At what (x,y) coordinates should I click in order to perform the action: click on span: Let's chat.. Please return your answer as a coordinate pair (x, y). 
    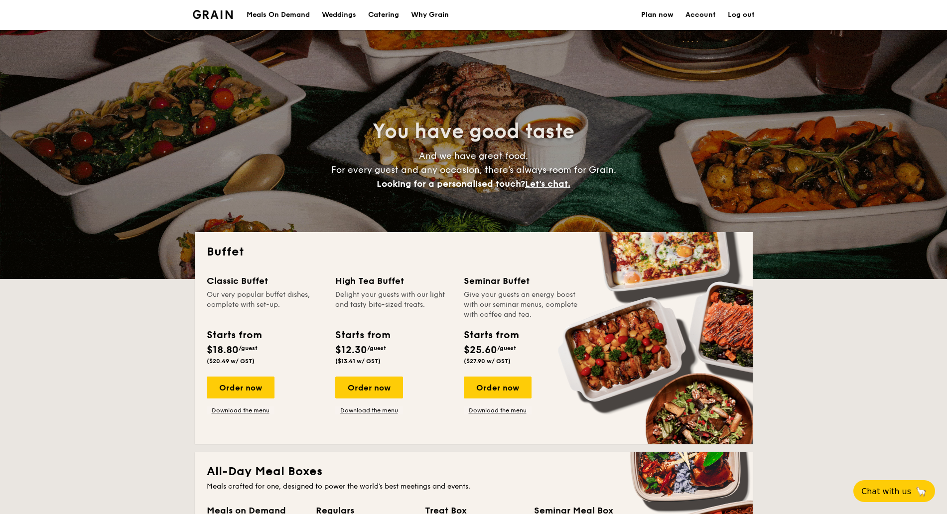
    Looking at the image, I should click on (548, 184).